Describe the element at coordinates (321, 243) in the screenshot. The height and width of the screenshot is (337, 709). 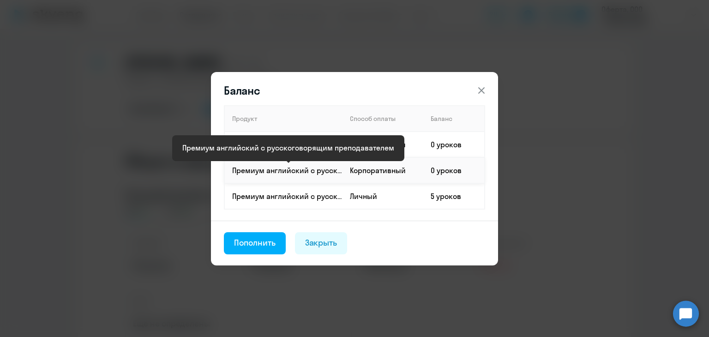
I see `button: Закрыть` at that location.